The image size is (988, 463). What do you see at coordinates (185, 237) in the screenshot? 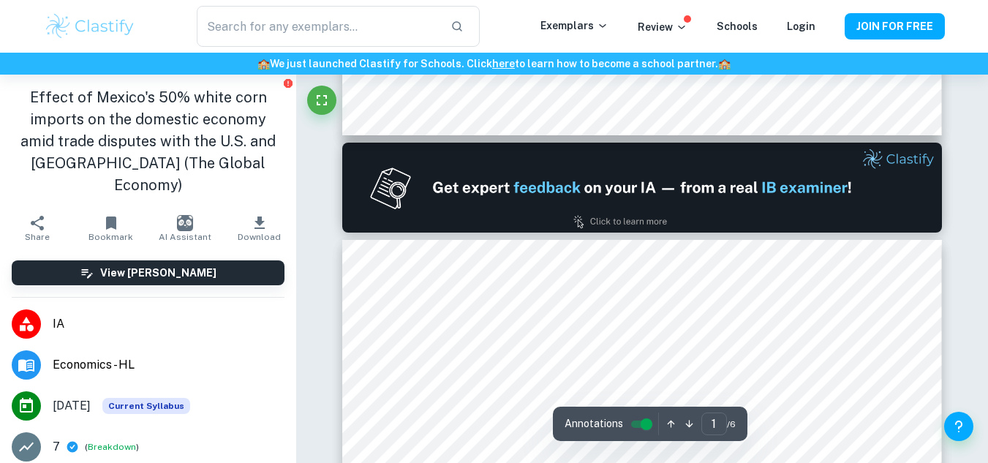
I see `span: AI Assistant` at bounding box center [185, 237].